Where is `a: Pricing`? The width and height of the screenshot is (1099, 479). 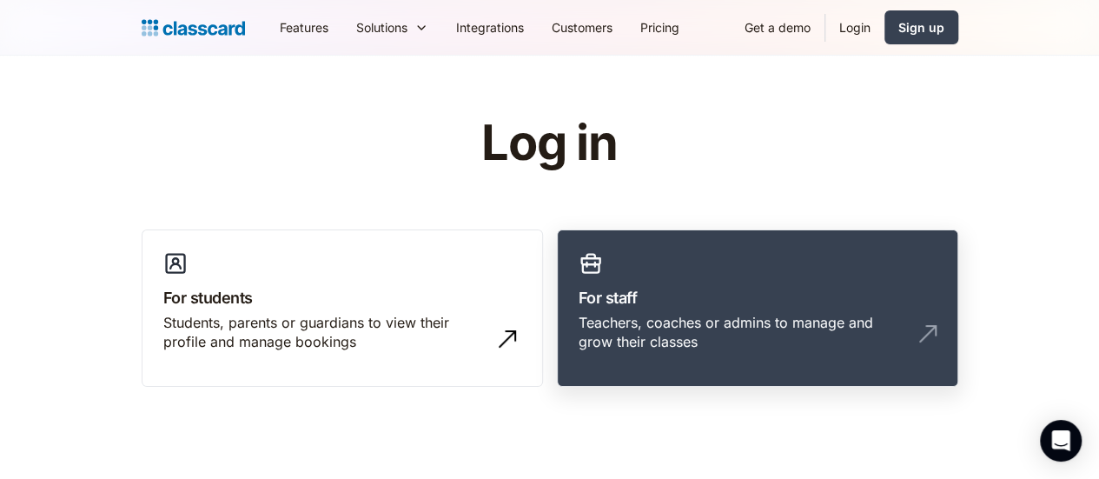
a: Pricing is located at coordinates (659, 27).